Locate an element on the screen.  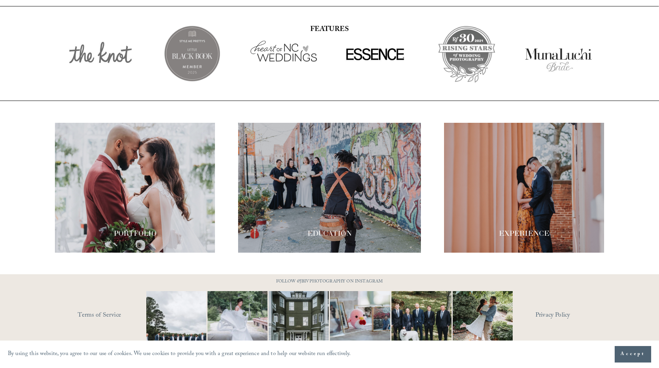
img: Not every photo needs to be perfectly still, sometimes the best ones are the ones that feel like ... is located at coordinates (238, 321).